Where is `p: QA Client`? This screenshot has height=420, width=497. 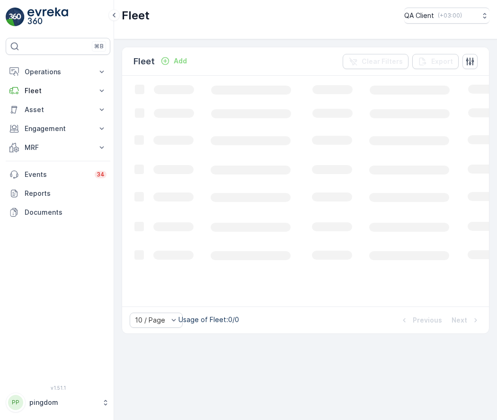
p: QA Client is located at coordinates (419, 16).